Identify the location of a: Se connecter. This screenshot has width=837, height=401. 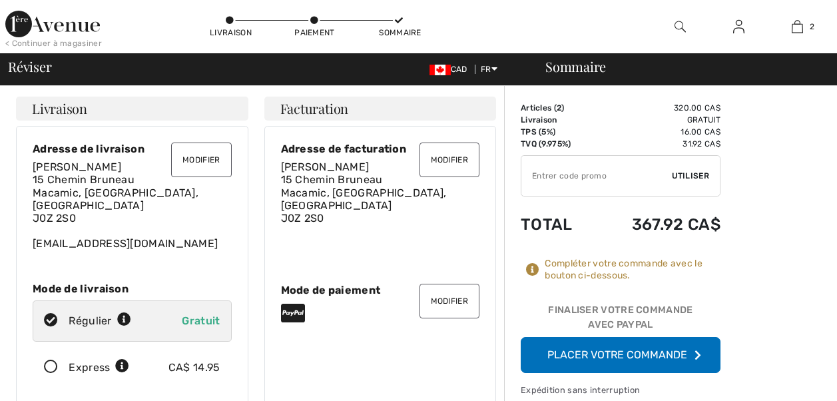
(739, 27).